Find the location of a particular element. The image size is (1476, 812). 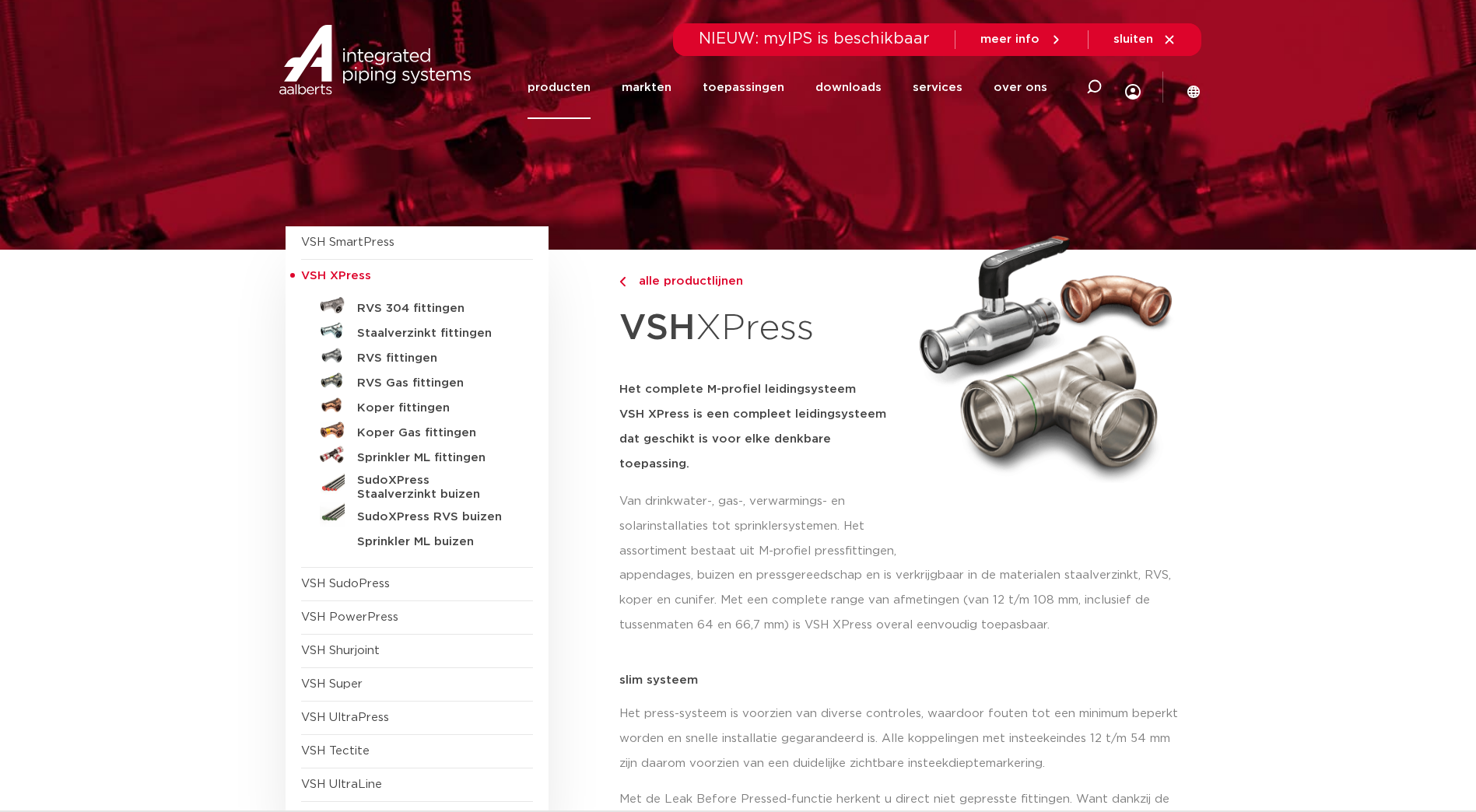

a: VSH UltraPress is located at coordinates (345, 717).